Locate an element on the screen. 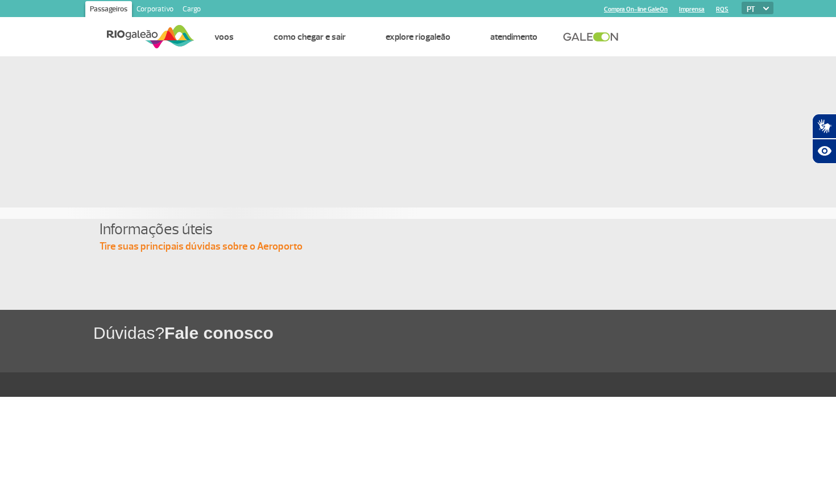 The width and height of the screenshot is (836, 477). a: Compra On-line GaleOn is located at coordinates (636, 9).